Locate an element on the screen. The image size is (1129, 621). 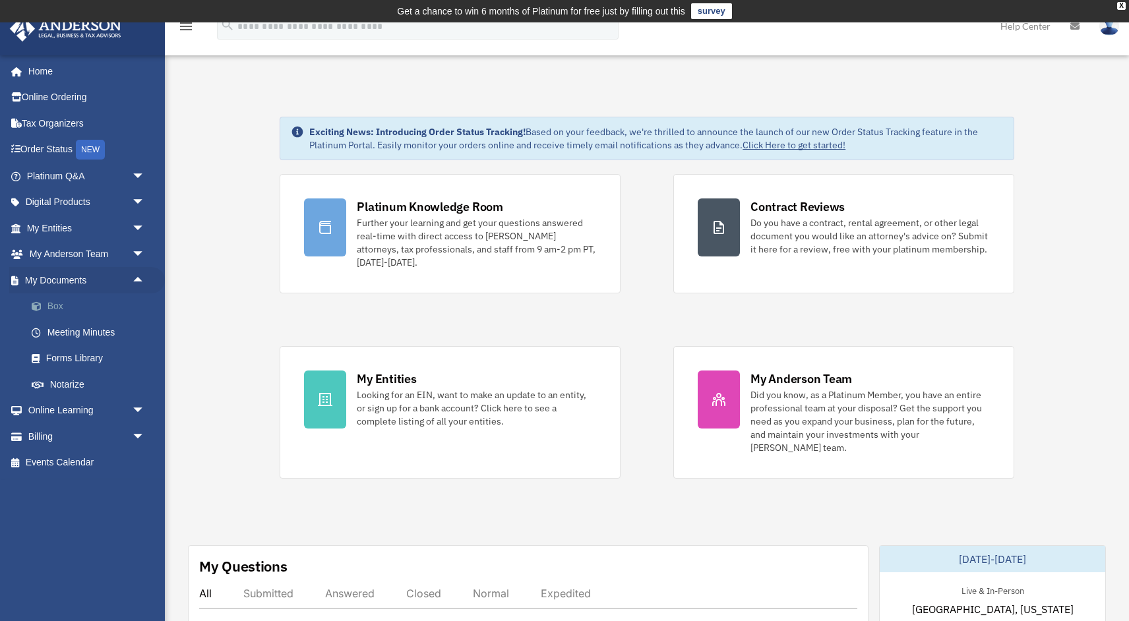
span: arrow_drop_up is located at coordinates (145, 280).